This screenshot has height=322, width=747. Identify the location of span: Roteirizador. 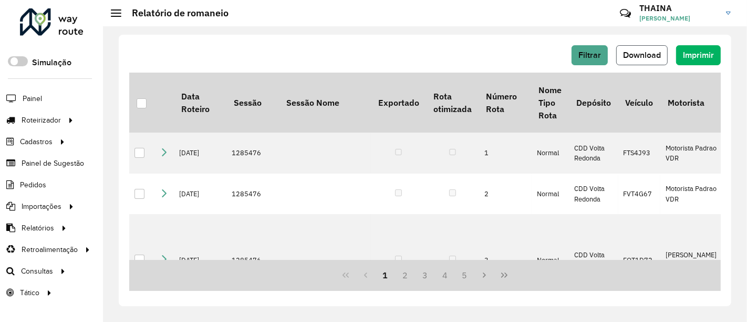
(41, 120).